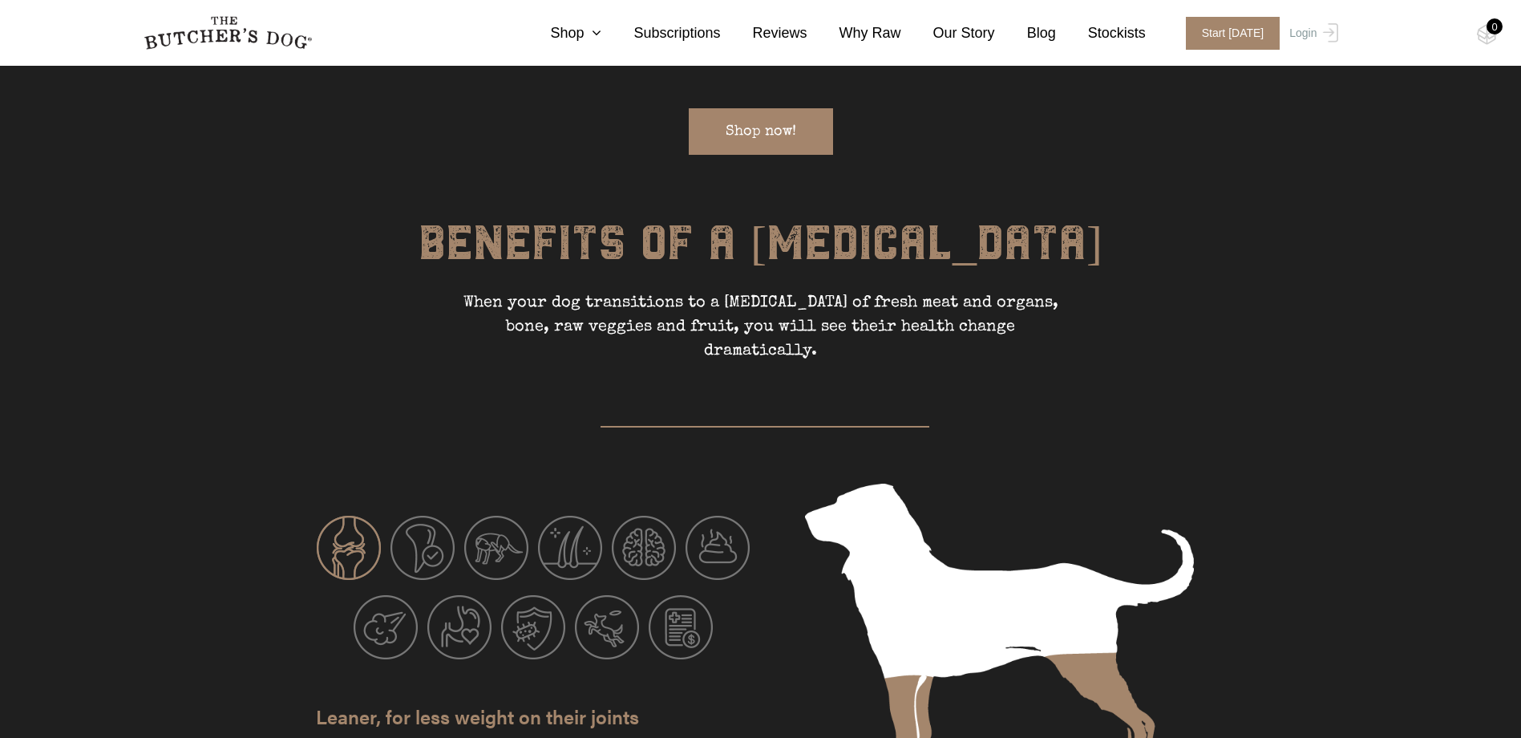 This screenshot has width=1521, height=738. What do you see at coordinates (1495, 26) in the screenshot?
I see `div: 0` at bounding box center [1495, 26].